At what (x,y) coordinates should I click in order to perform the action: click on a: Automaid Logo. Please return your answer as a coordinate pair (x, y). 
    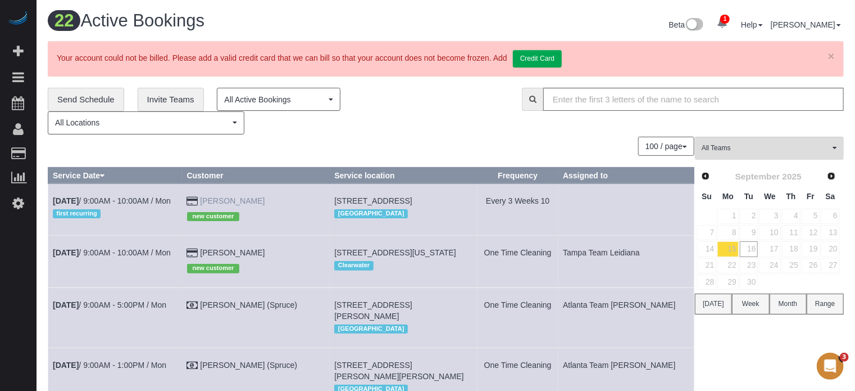
    Looking at the image, I should click on (18, 19).